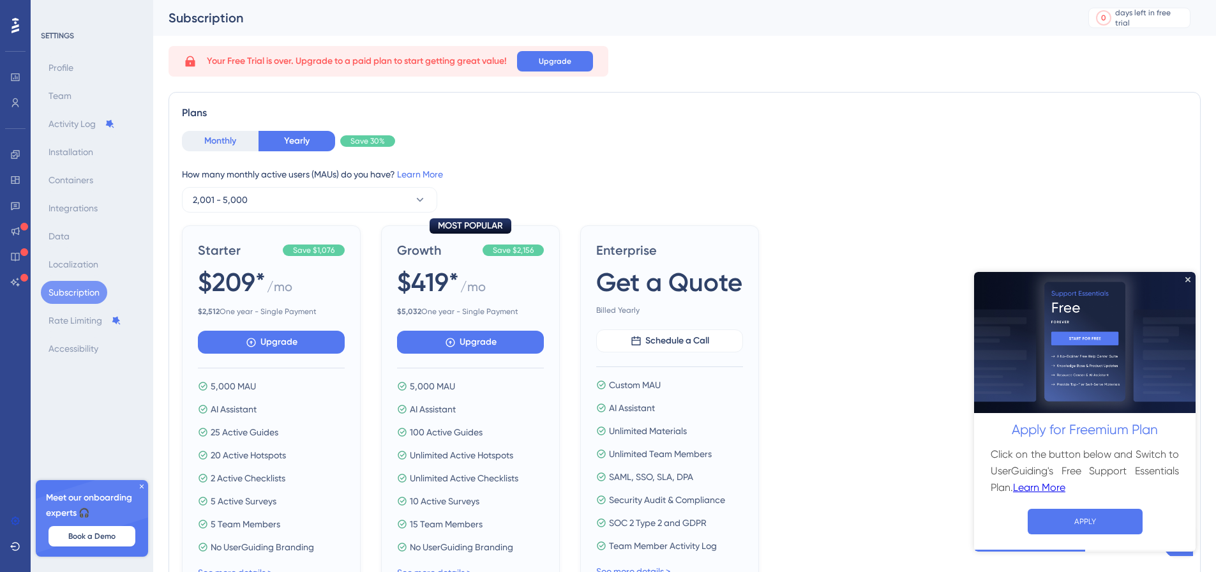 This screenshot has height=572, width=1216. What do you see at coordinates (60, 96) in the screenshot?
I see `button: Team` at bounding box center [60, 96].